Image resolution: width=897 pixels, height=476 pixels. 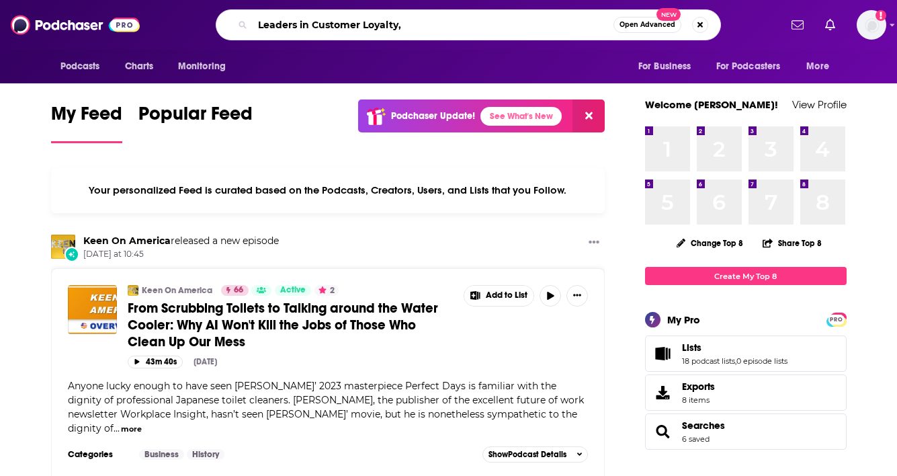 I want to click on input: Search podcasts, credits, & more..., so click(x=433, y=25).